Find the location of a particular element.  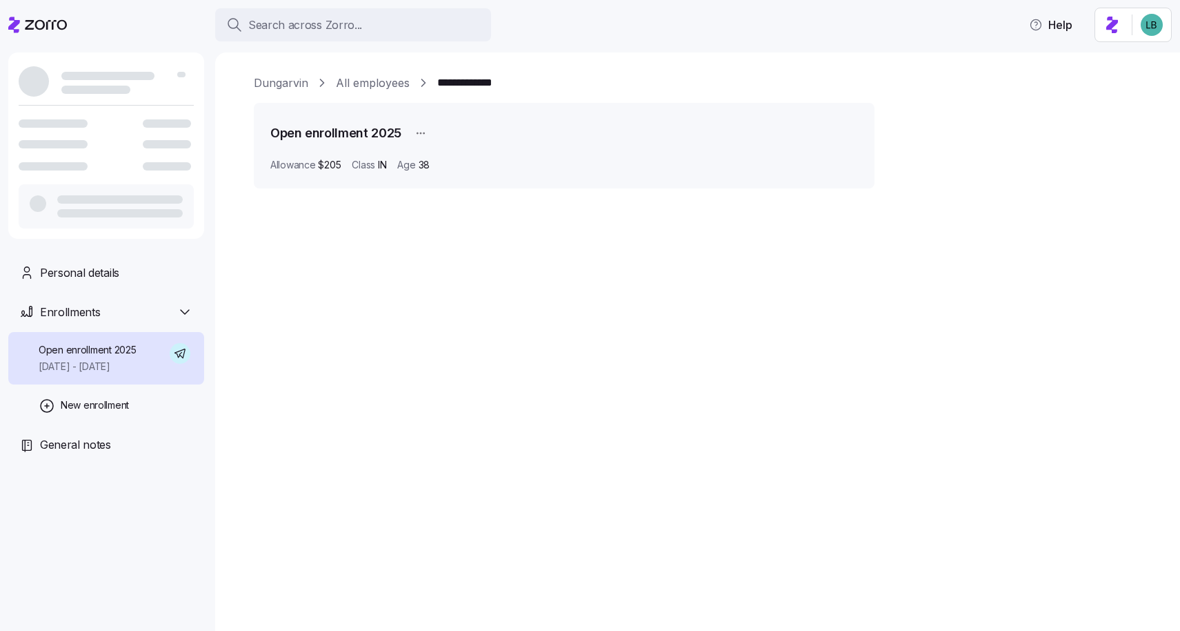

button: Help is located at coordinates (1051, 25).